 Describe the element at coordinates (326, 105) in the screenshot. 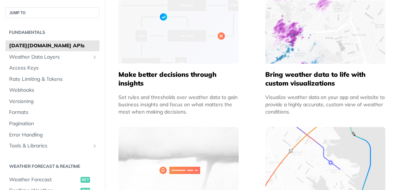

I see `div: Visualize weather data on your app and website to provide a highly accurate, custom view of weath...` at that location.